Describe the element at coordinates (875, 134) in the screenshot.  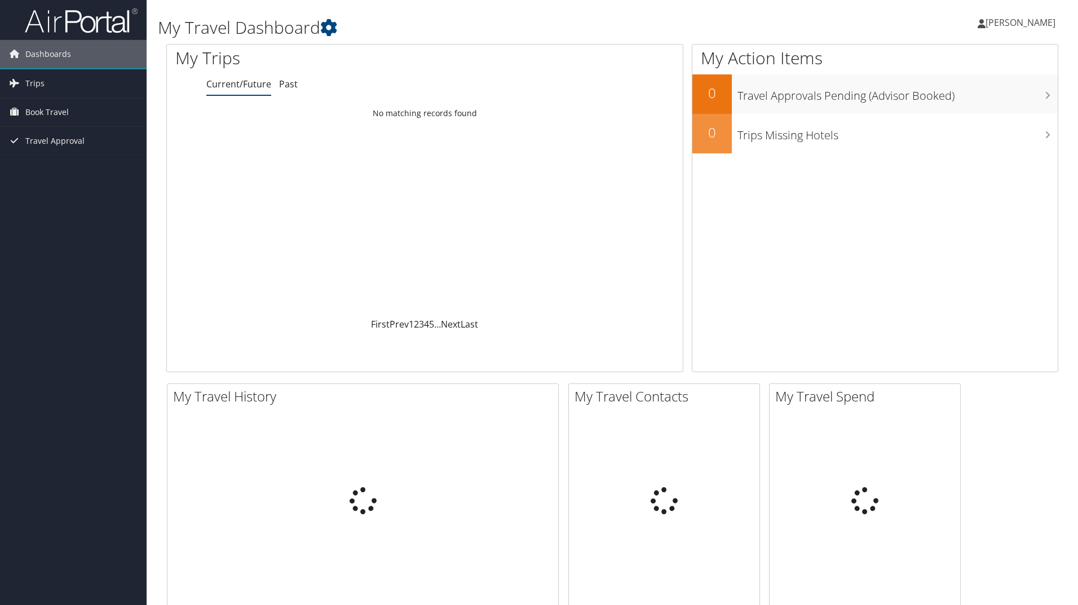
I see `a: 0Trips Missing Hotels` at that location.